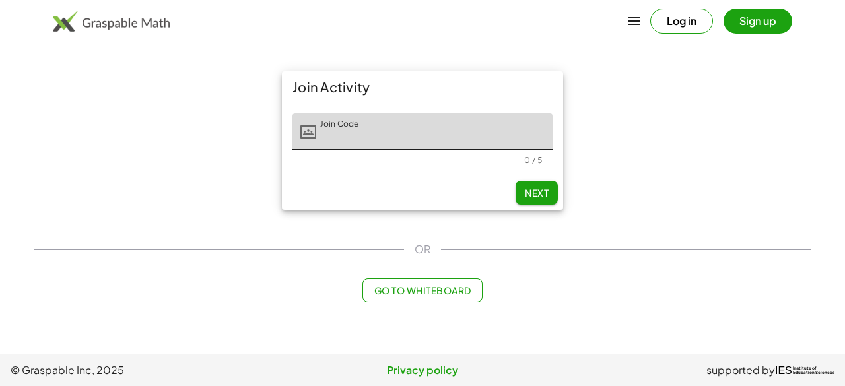 Image resolution: width=845 pixels, height=386 pixels. What do you see at coordinates (423, 371) in the screenshot?
I see `a: Privacy policy` at bounding box center [423, 371].